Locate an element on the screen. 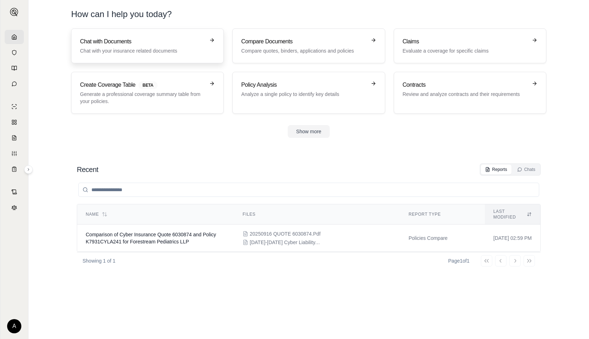 The image size is (589, 339). a: Custom Report is located at coordinates (14, 154).